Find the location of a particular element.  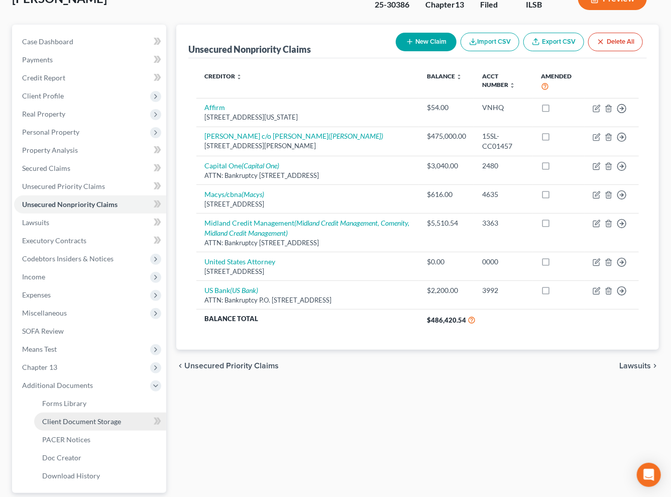

button: New Claim is located at coordinates (426, 42).